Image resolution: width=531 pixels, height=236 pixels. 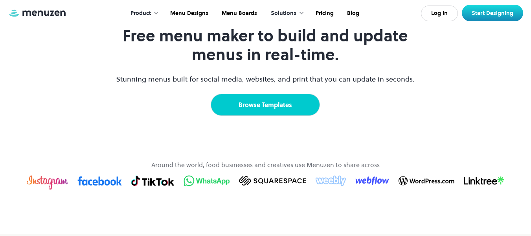 I want to click on a: Pricing, so click(x=324, y=13).